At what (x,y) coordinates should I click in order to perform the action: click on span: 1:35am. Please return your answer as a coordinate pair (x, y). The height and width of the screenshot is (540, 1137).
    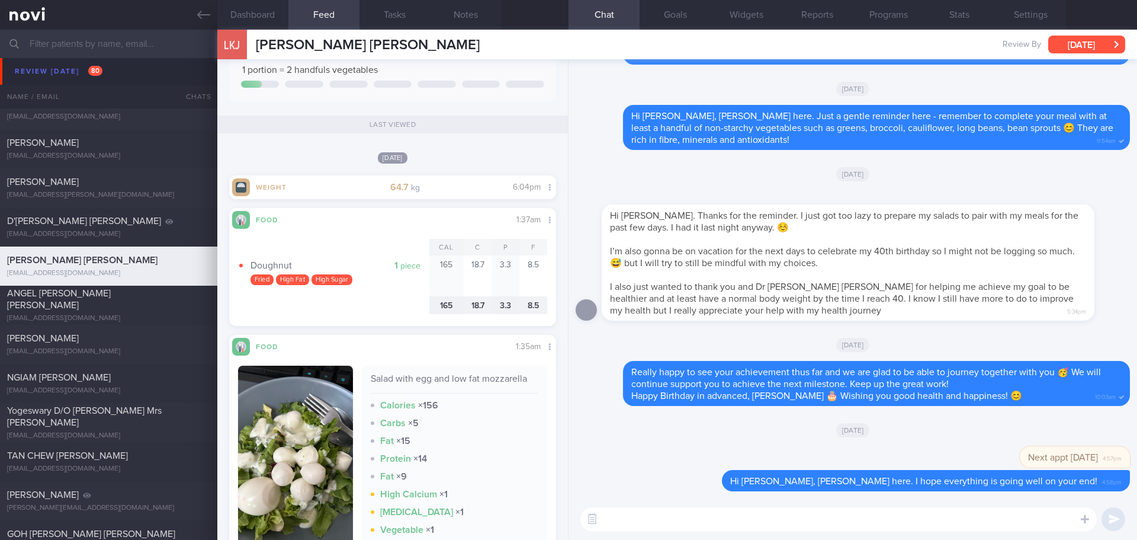
    Looking at the image, I should click on (528, 347).